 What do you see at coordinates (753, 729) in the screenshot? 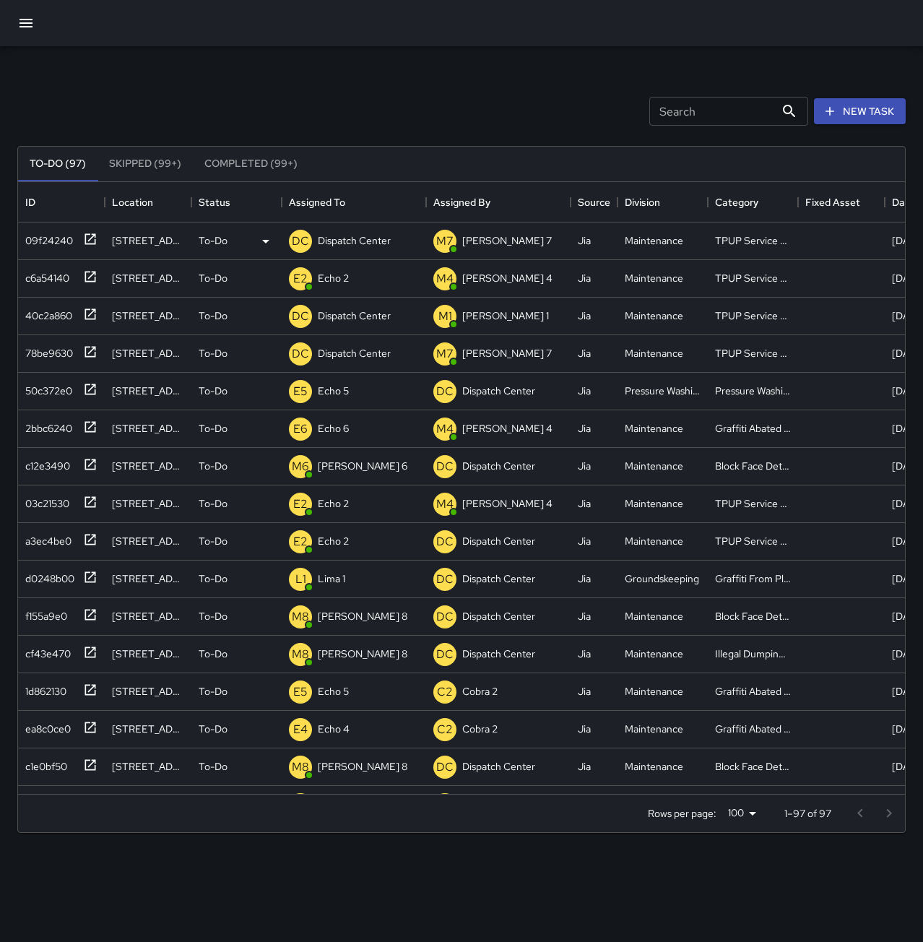
I see `div: Graffiti Abated Large` at bounding box center [753, 729].